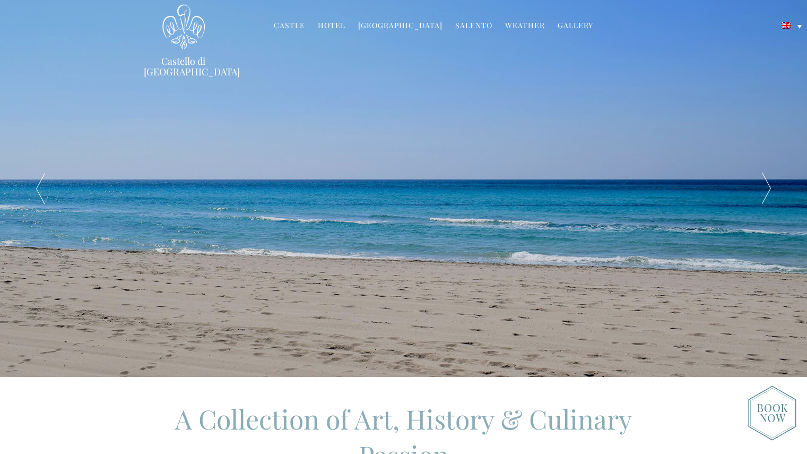 The image size is (807, 454). Describe the element at coordinates (575, 26) in the screenshot. I see `a: Gallery` at that location.